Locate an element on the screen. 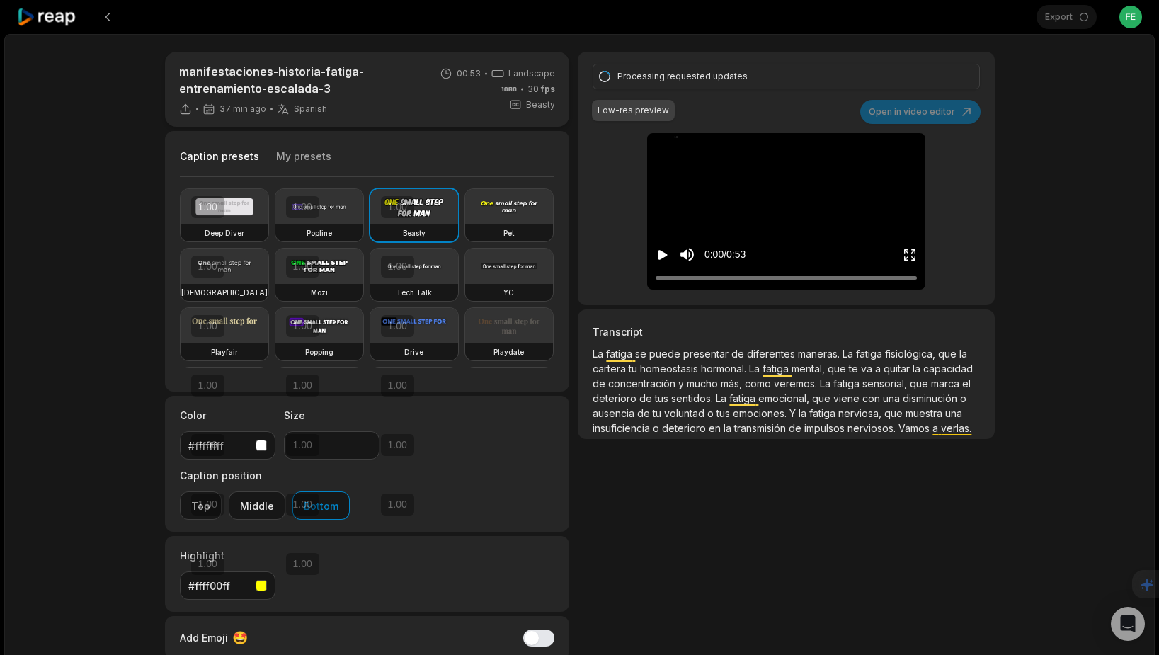 The height and width of the screenshot is (655, 1159). h3: Popline is located at coordinates (319, 233).